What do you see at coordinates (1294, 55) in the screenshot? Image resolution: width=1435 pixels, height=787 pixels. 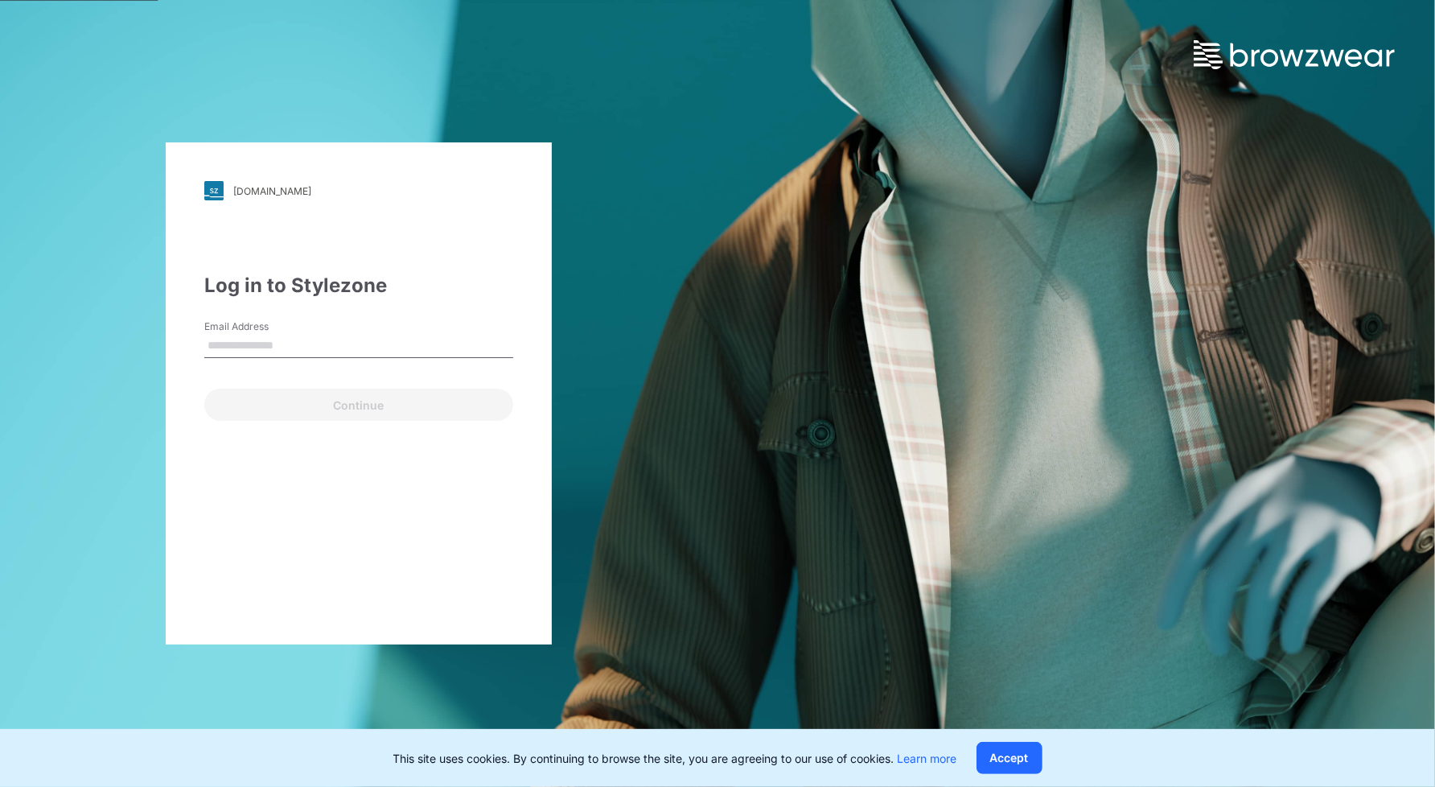 I see `img: browzwear-logo.73288ffb.svg` at bounding box center [1294, 55].